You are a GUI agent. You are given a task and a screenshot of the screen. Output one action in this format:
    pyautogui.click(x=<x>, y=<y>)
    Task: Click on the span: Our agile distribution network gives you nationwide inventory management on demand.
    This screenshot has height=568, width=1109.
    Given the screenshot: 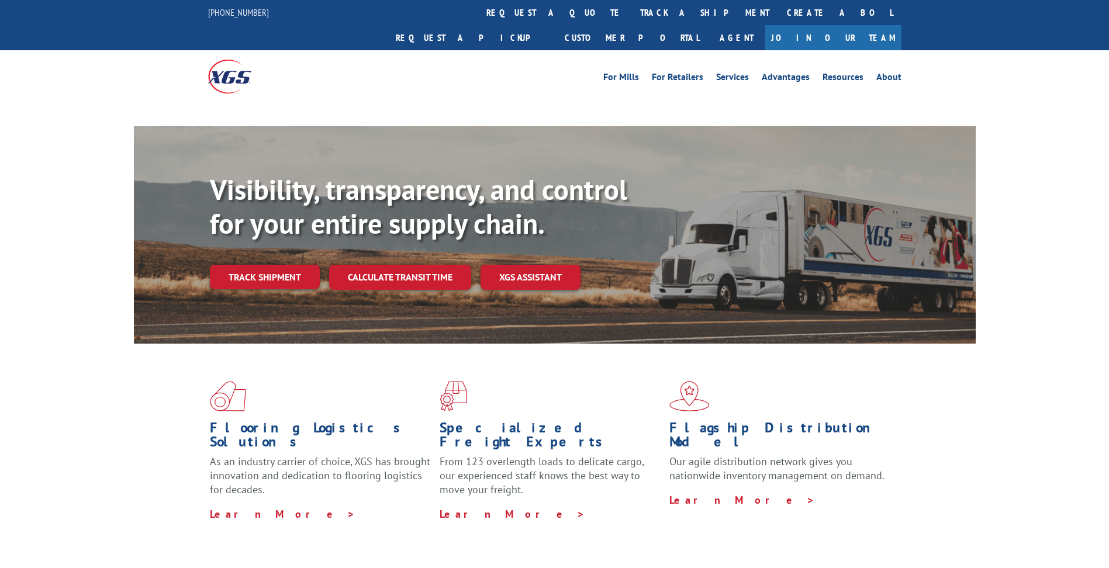 What is the action you would take?
    pyautogui.click(x=777, y=468)
    